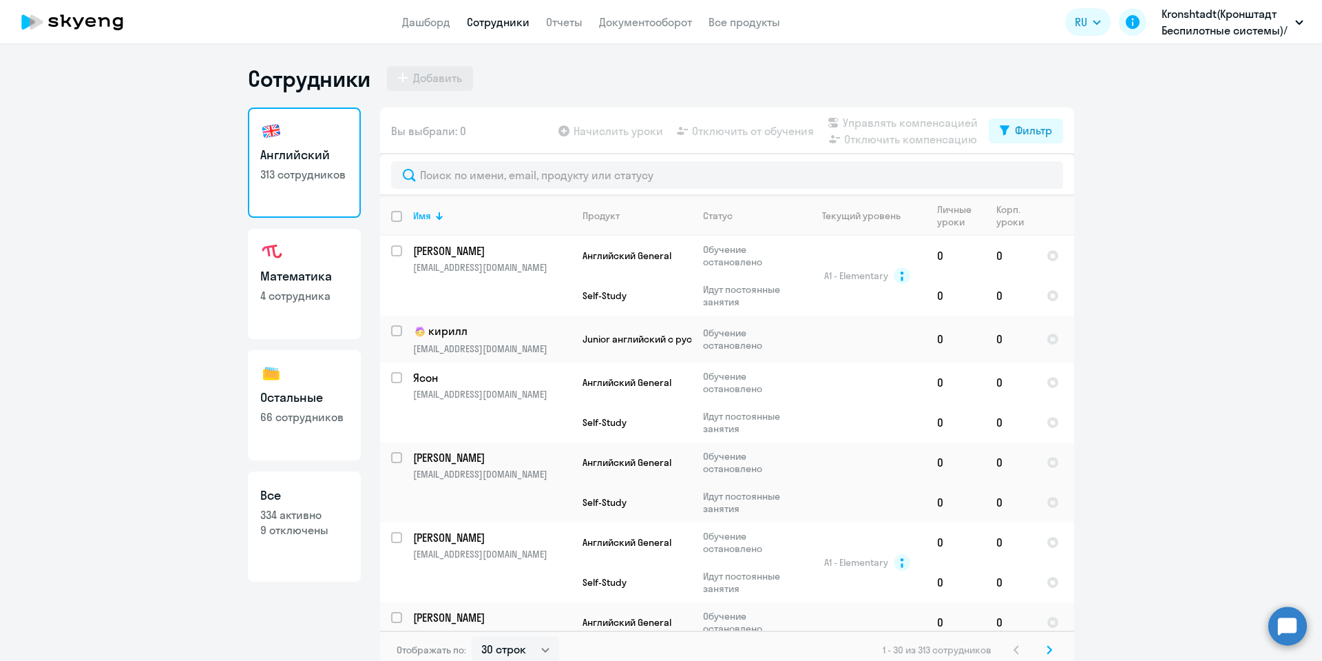 Image resolution: width=1322 pixels, height=661 pixels. I want to click on h1: Сотрудники, so click(309, 79).